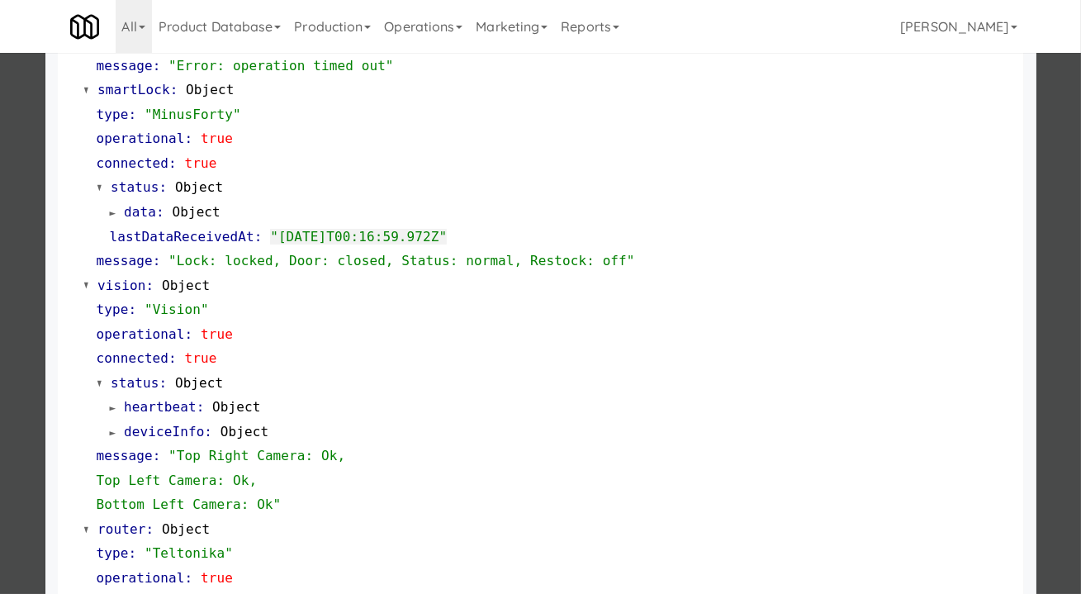 The width and height of the screenshot is (1081, 594). I want to click on span: "MinusForty", so click(192, 114).